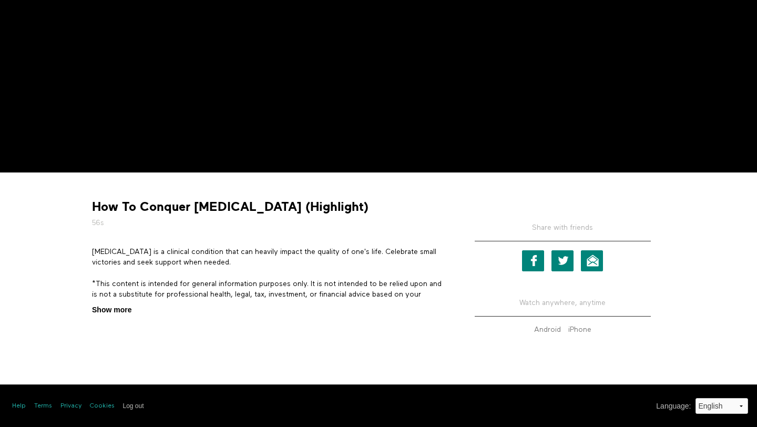 Image resolution: width=757 pixels, height=427 pixels. I want to click on a: iPhone, so click(580, 329).